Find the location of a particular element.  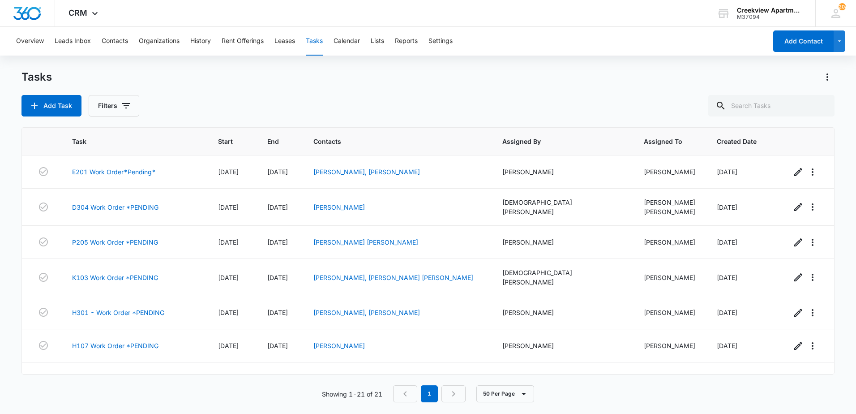

button: Leases is located at coordinates (285, 41).